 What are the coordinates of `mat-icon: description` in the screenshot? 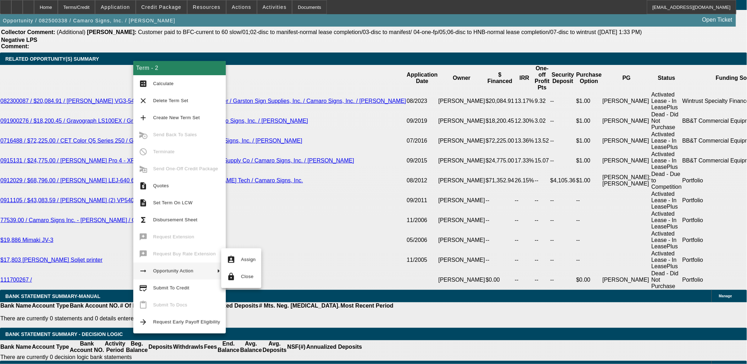 It's located at (143, 203).